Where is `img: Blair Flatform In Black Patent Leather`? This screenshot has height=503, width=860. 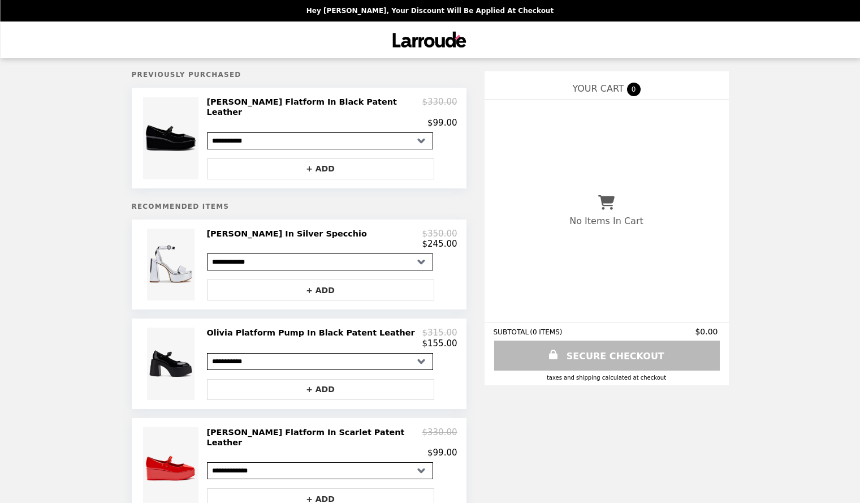 img: Blair Flatform In Black Patent Leather is located at coordinates (172, 138).